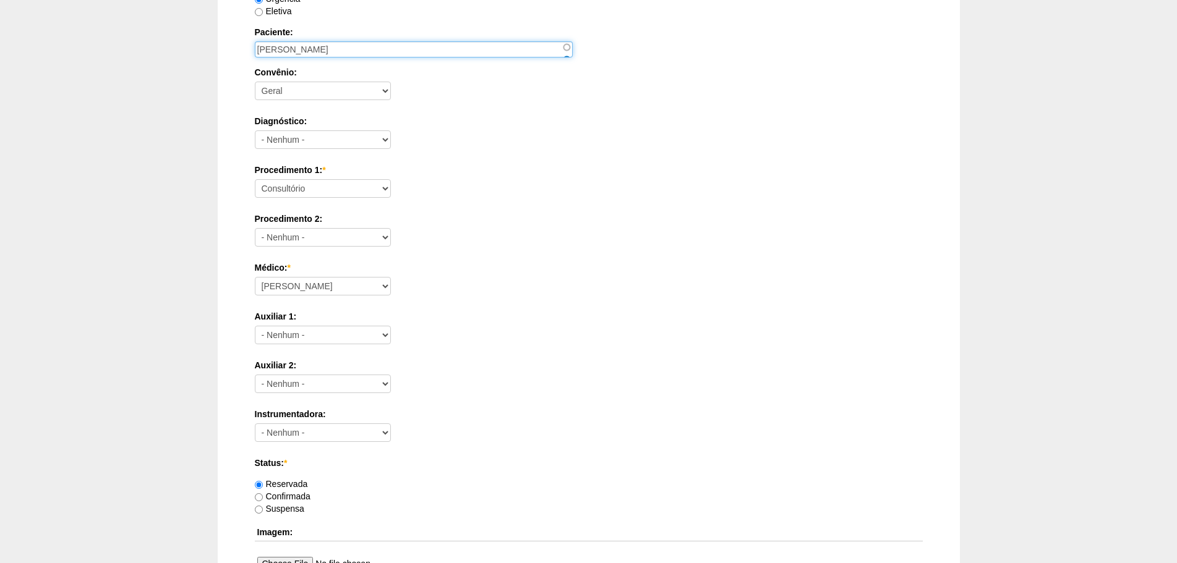 The height and width of the screenshot is (563, 1177). I want to click on label: Paciente:, so click(589, 32).